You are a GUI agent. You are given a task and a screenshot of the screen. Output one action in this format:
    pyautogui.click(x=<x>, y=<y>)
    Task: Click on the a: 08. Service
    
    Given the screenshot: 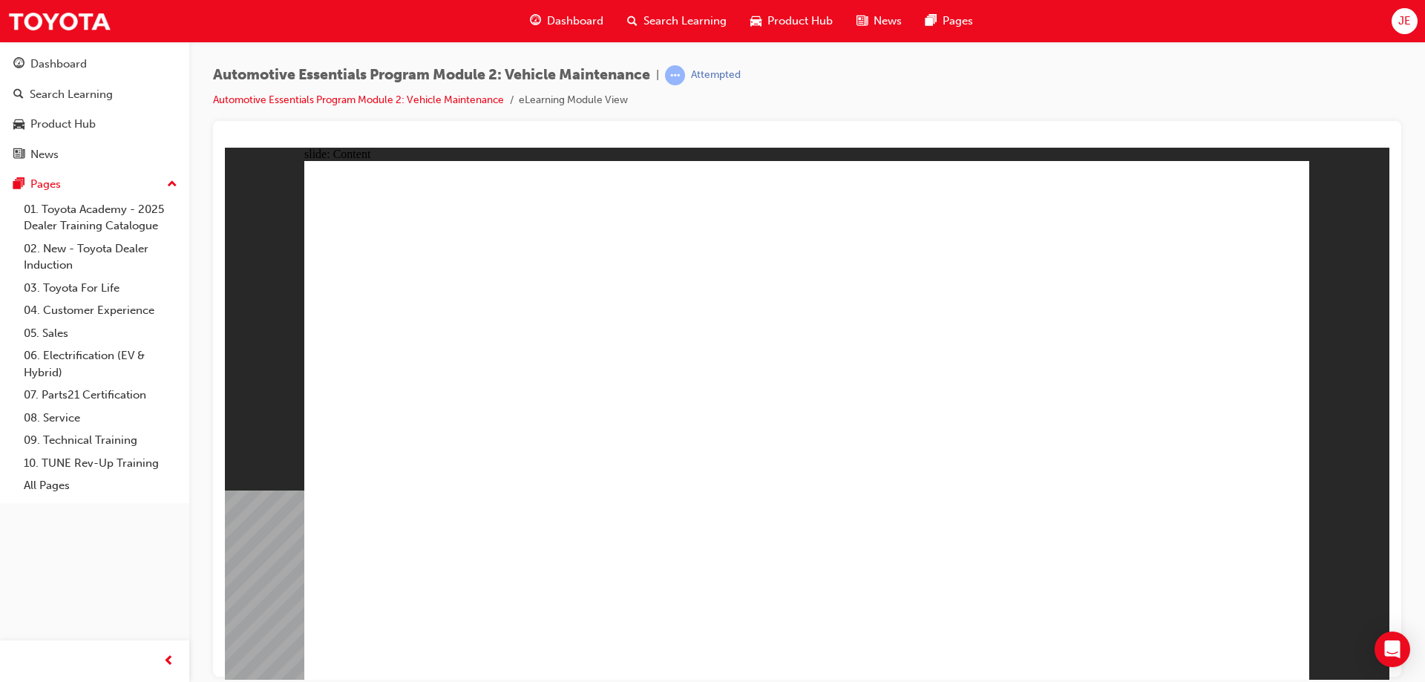 What is the action you would take?
    pyautogui.click(x=100, y=418)
    